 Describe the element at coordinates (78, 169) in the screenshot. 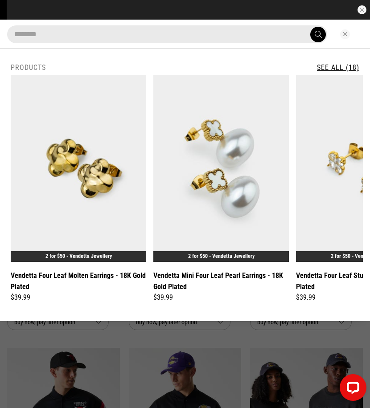

I see `img: Vendetta Four Leaf Molten Earrings - 18k Gold Plated in Gold` at that location.